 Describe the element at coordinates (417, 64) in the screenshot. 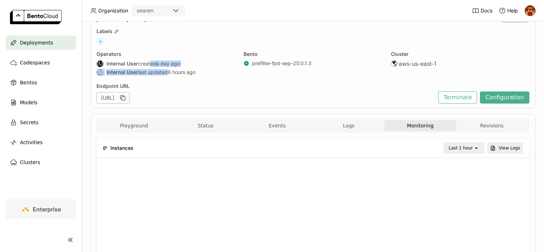

I see `span: aws-us-east-1` at that location.